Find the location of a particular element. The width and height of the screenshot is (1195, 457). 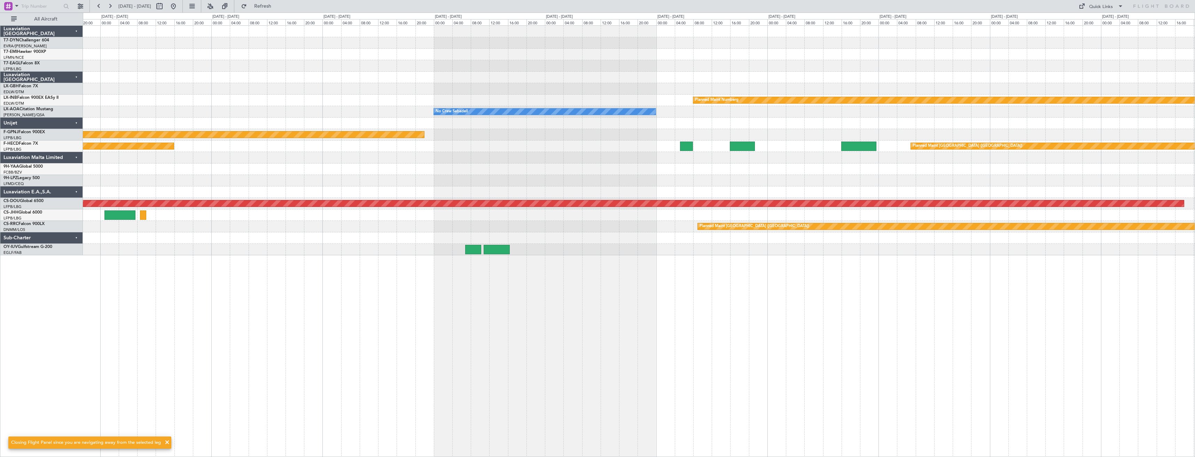

a: LX-AOACitation Mustang is located at coordinates (28, 109).